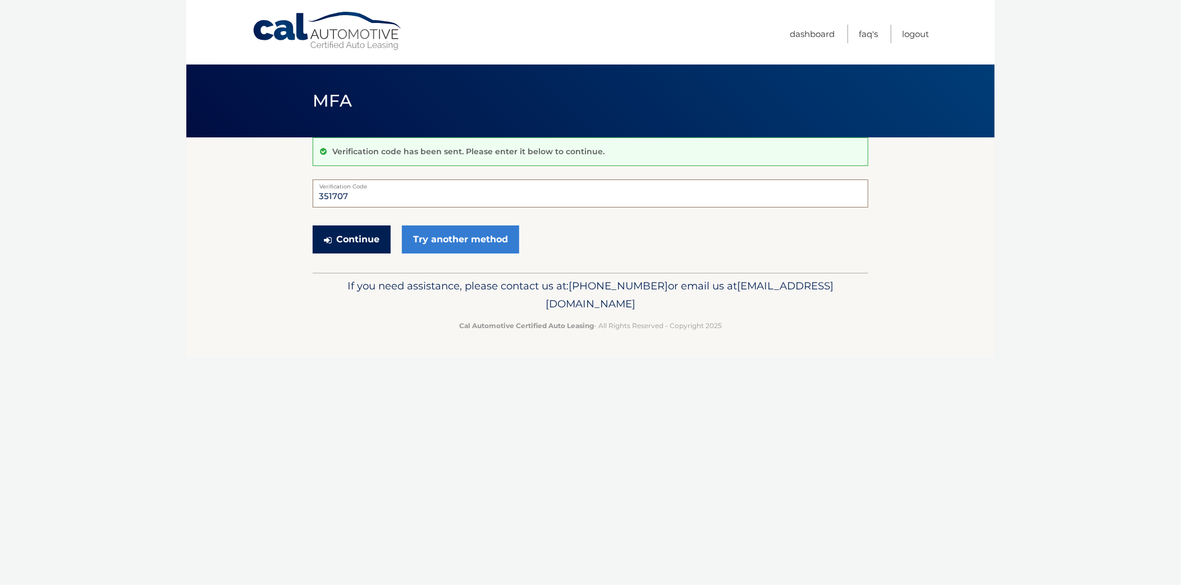  Describe the element at coordinates (590, 184) in the screenshot. I see `label: Verification Code` at that location.